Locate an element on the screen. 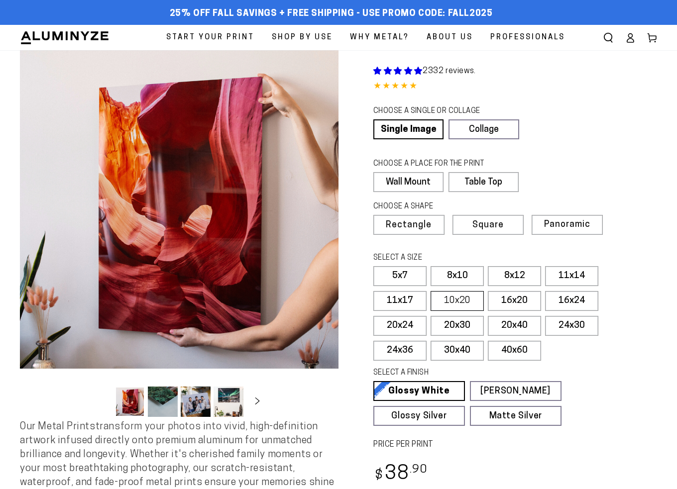 This screenshot has width=677, height=489. legend: CHOOSE A SHAPE is located at coordinates (442, 207).